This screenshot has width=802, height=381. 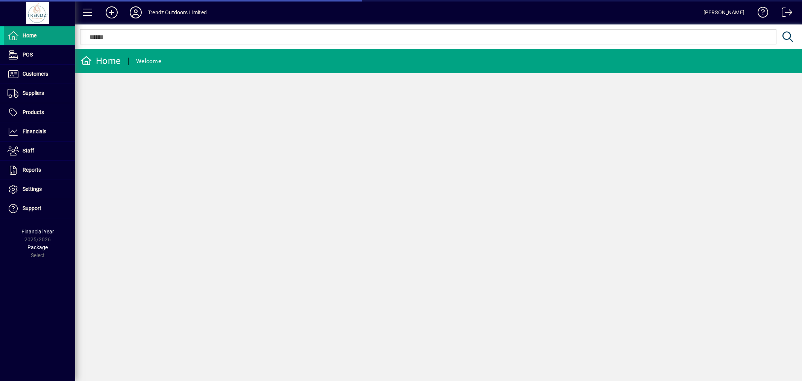 I want to click on span: Settings, so click(x=32, y=189).